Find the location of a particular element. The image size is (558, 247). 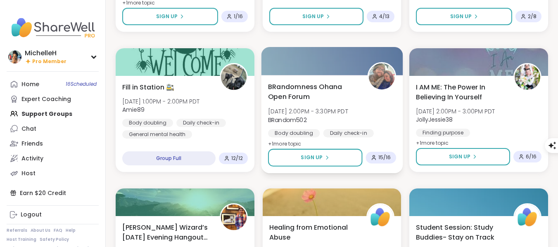

div: Chat is located at coordinates (29, 129).